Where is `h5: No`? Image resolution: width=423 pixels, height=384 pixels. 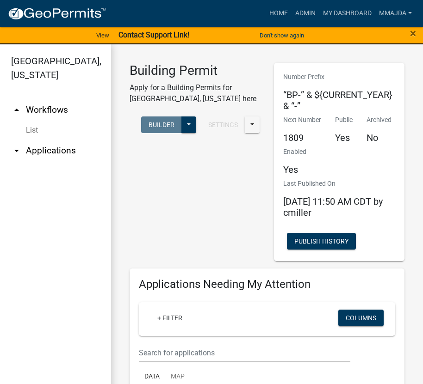 h5: No is located at coordinates (379, 138).